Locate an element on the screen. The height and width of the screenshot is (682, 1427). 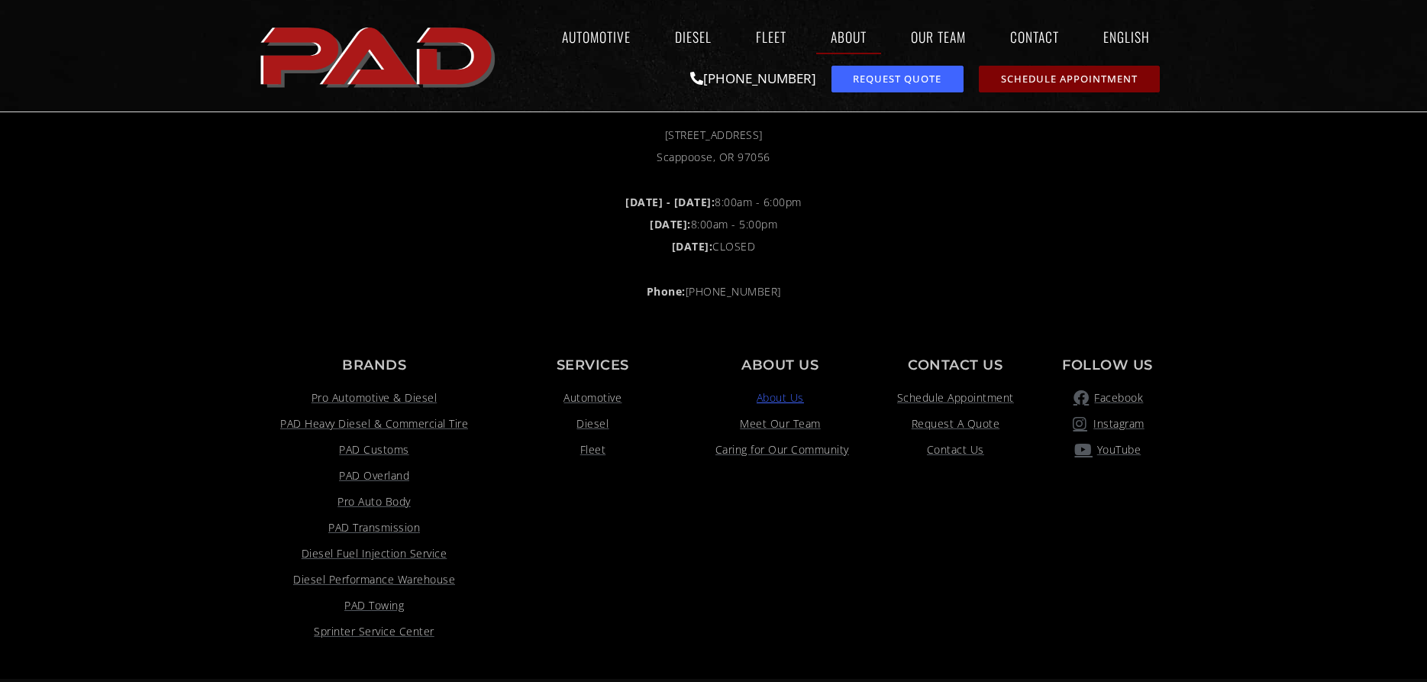
span: PAD Transmission is located at coordinates (374, 528).